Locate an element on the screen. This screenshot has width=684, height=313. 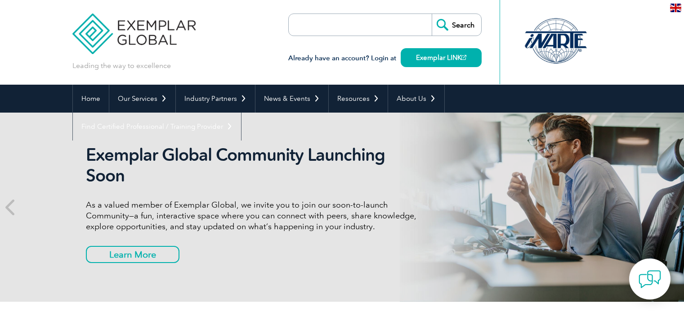
p: Leading the way to excellence is located at coordinates (121, 66).